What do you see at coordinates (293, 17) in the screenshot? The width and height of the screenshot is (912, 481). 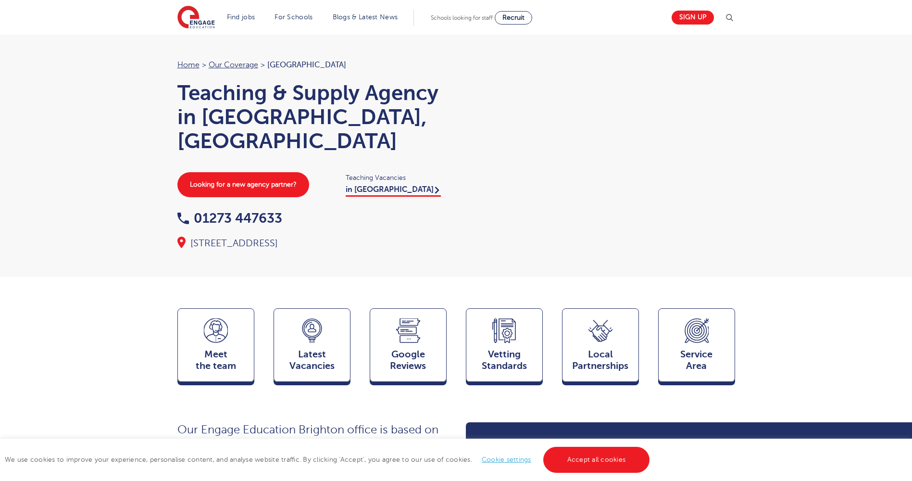 I see `a: For Schools` at bounding box center [293, 17].